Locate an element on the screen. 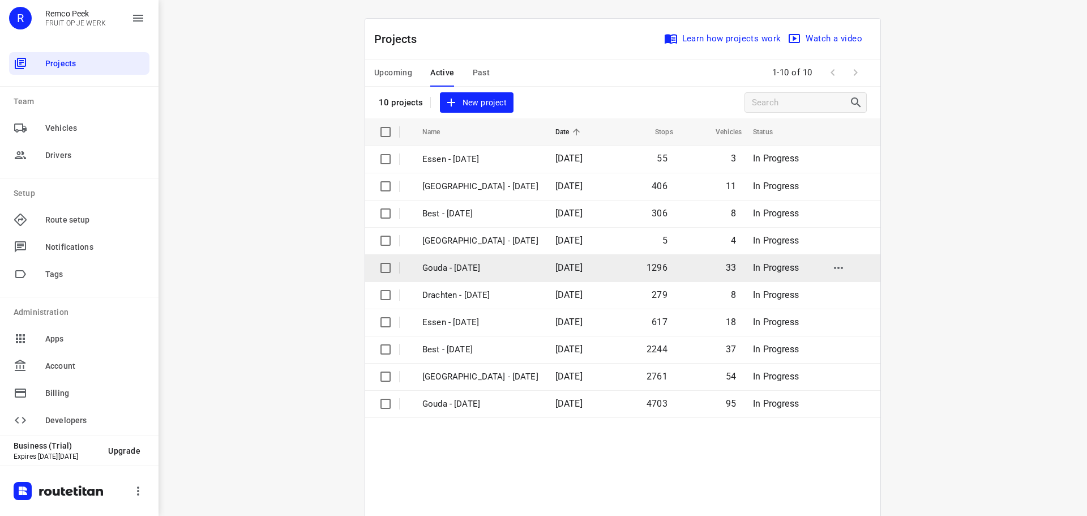 This screenshot has height=516, width=1087. span: 1296 is located at coordinates (657, 267).